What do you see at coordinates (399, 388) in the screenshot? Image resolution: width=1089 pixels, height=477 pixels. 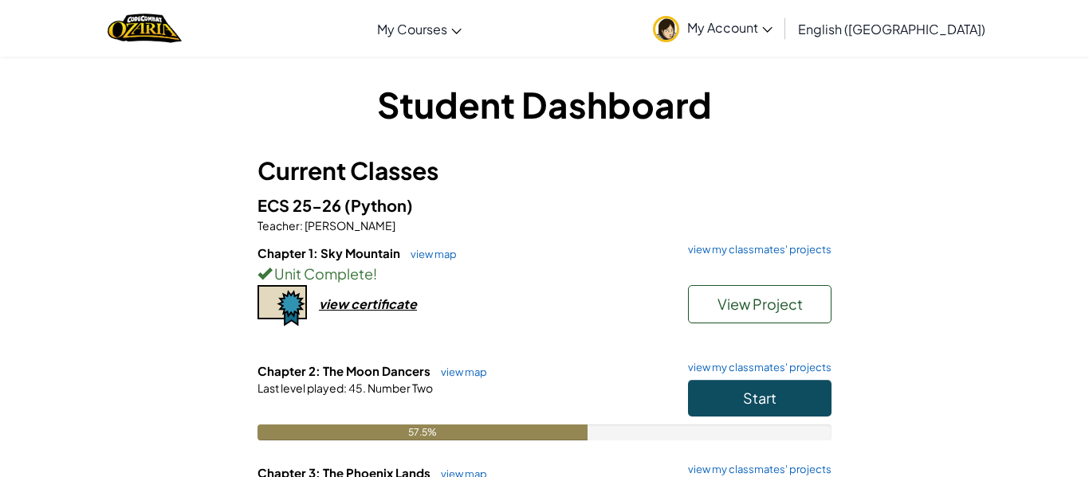 I see `span: Number Two` at bounding box center [399, 388].